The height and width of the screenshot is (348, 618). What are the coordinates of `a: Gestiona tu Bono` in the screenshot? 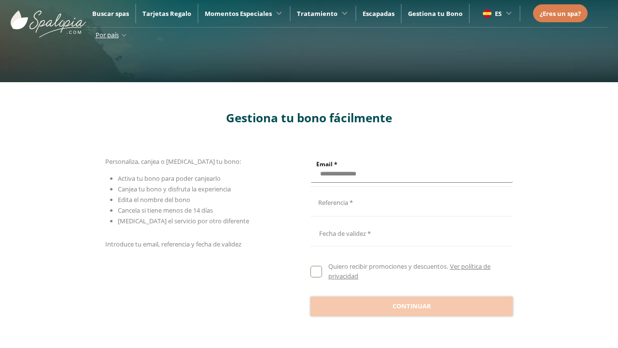 It's located at (435, 14).